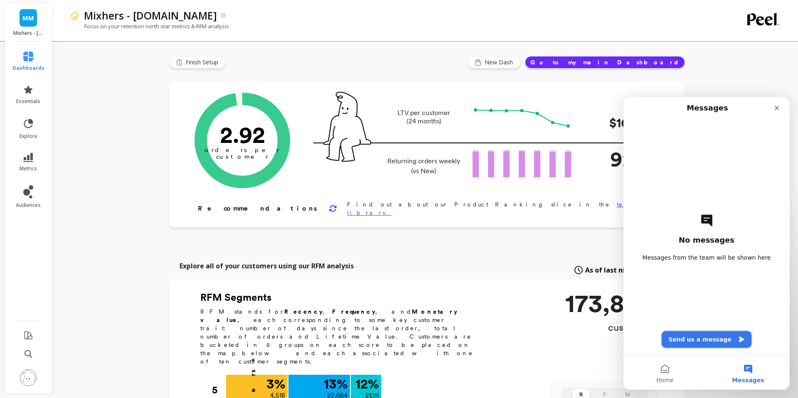 The image size is (798, 398). I want to click on p: 92%, so click(618, 159).